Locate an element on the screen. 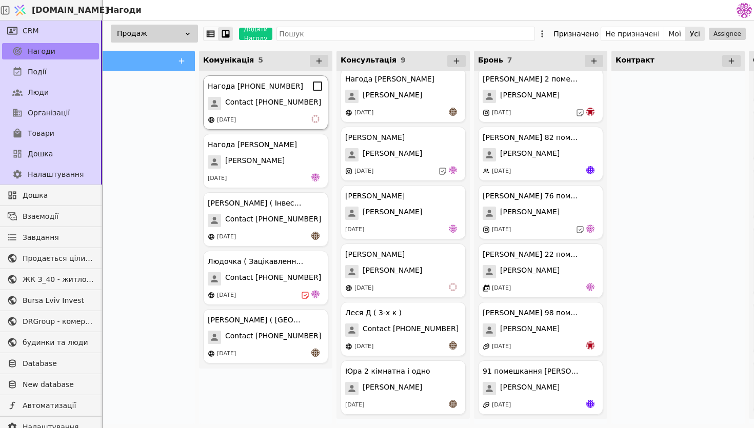 This screenshot has width=754, height=428. a: Налаштування is located at coordinates (50, 174).